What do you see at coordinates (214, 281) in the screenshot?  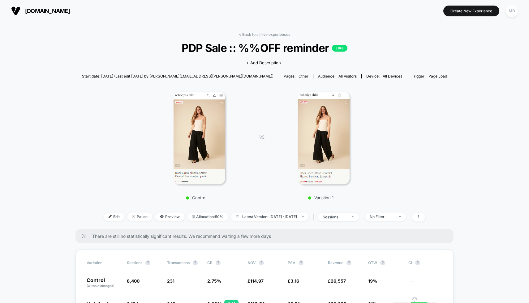 I see `span: 2.75 %` at bounding box center [214, 281].